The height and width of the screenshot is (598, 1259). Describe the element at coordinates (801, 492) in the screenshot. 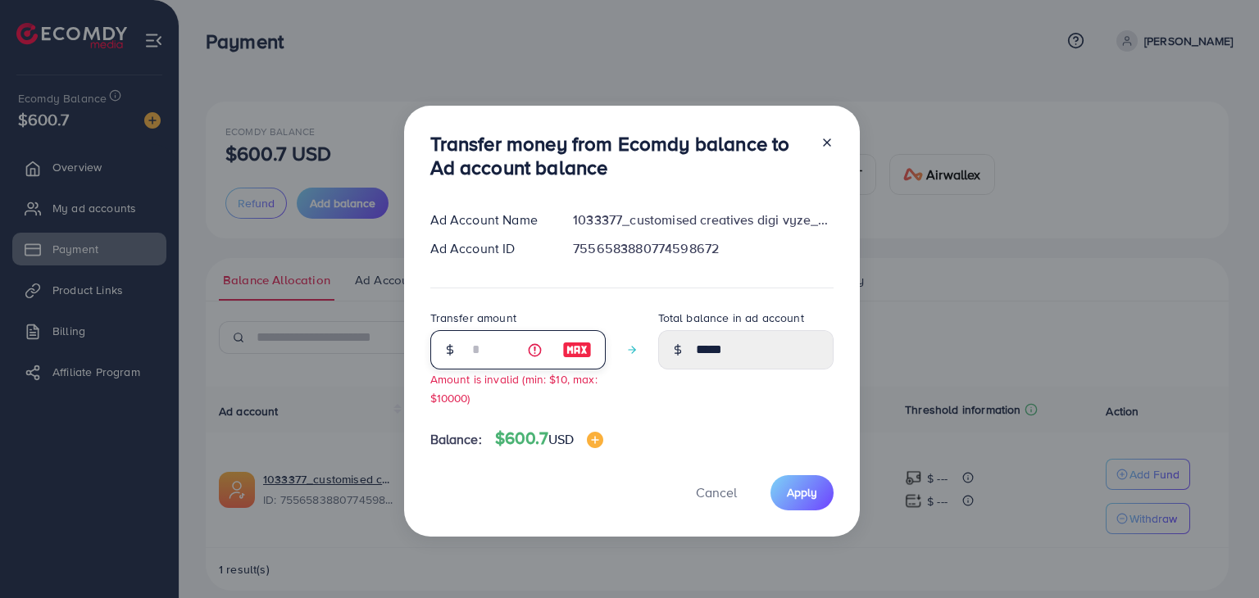

I see `span: Apply` at that location.